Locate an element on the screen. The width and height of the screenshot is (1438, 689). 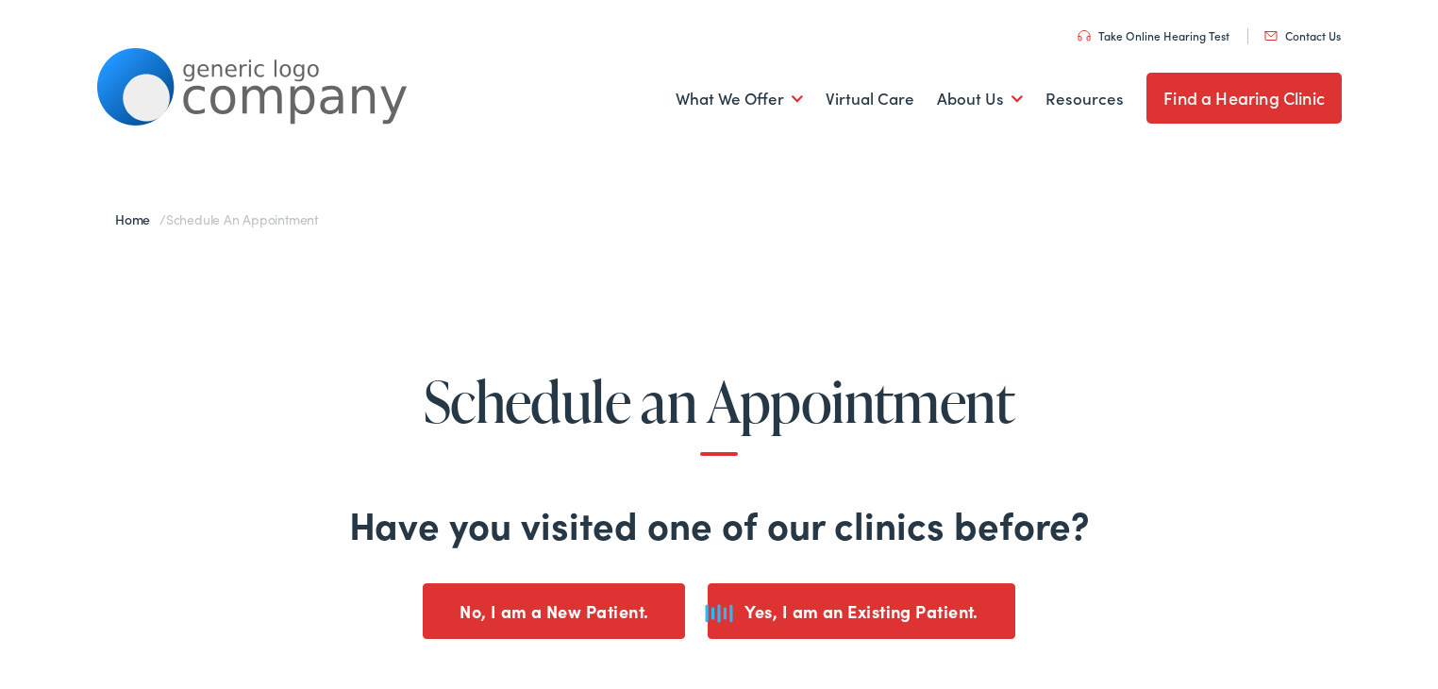
button: Yes, I am an Existing Patient. is located at coordinates (861, 610).